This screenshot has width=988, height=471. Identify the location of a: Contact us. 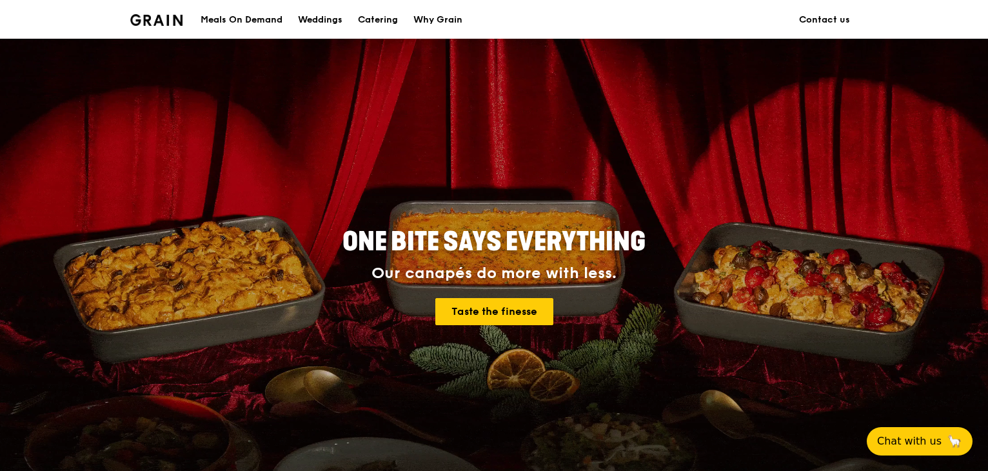
(824, 20).